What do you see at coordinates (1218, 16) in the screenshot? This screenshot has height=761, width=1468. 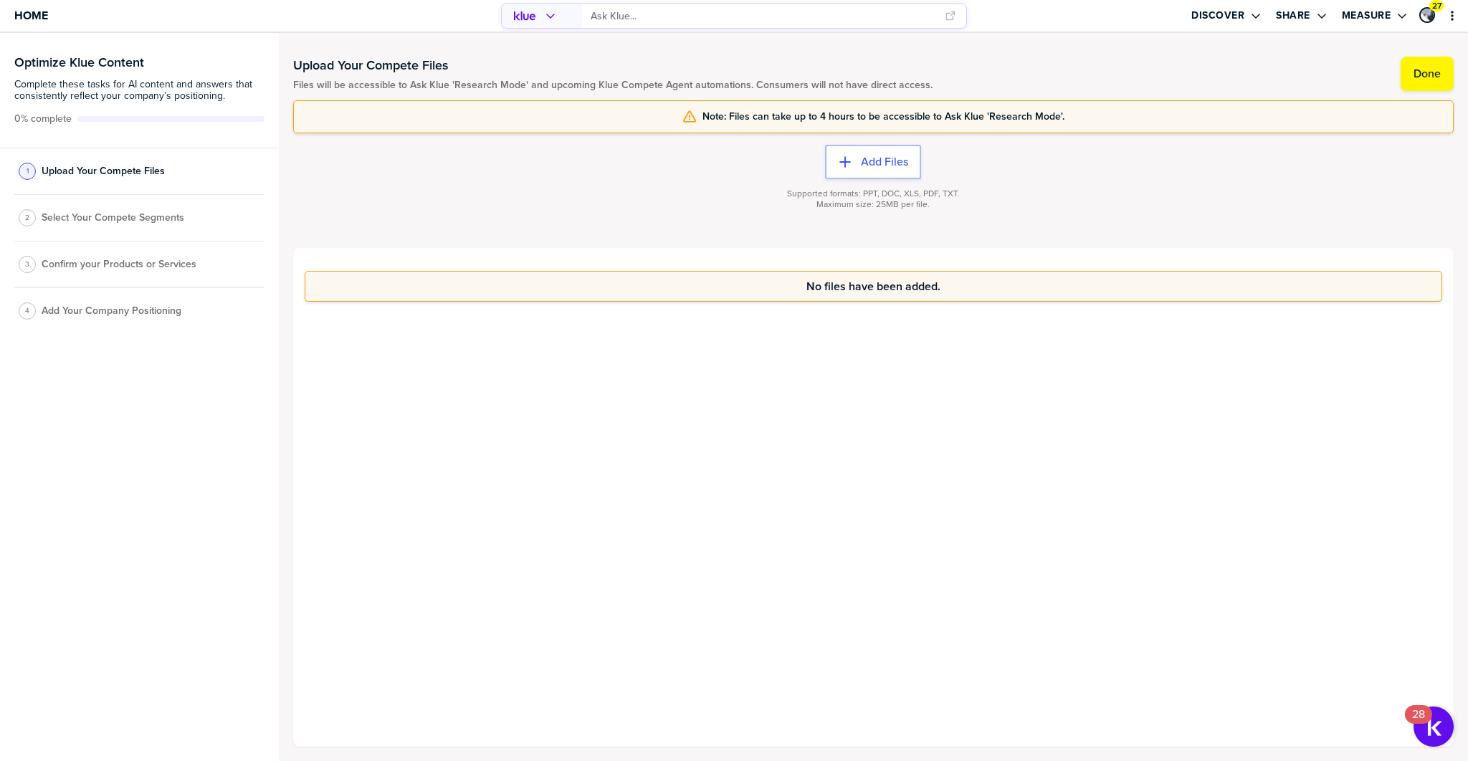 I see `label: Discover` at bounding box center [1218, 16].